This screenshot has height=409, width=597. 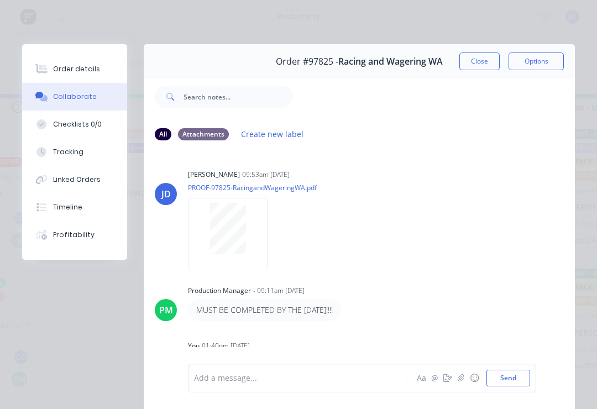 What do you see at coordinates (508, 378) in the screenshot?
I see `button: Send` at bounding box center [508, 378].